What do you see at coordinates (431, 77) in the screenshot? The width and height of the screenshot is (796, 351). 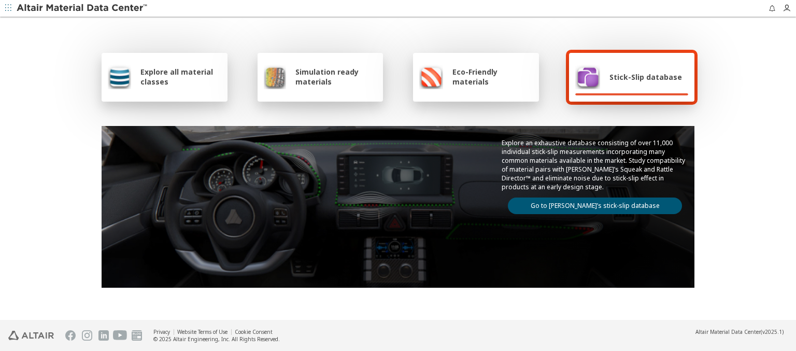 I see `img: Eco-Friendly materials` at bounding box center [431, 77].